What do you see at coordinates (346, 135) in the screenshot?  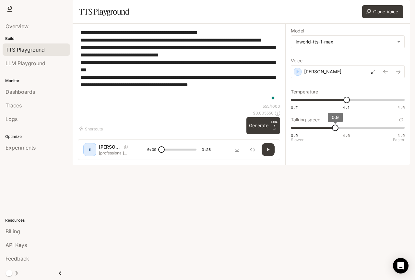 I see `span: 1.0` at bounding box center [346, 135].